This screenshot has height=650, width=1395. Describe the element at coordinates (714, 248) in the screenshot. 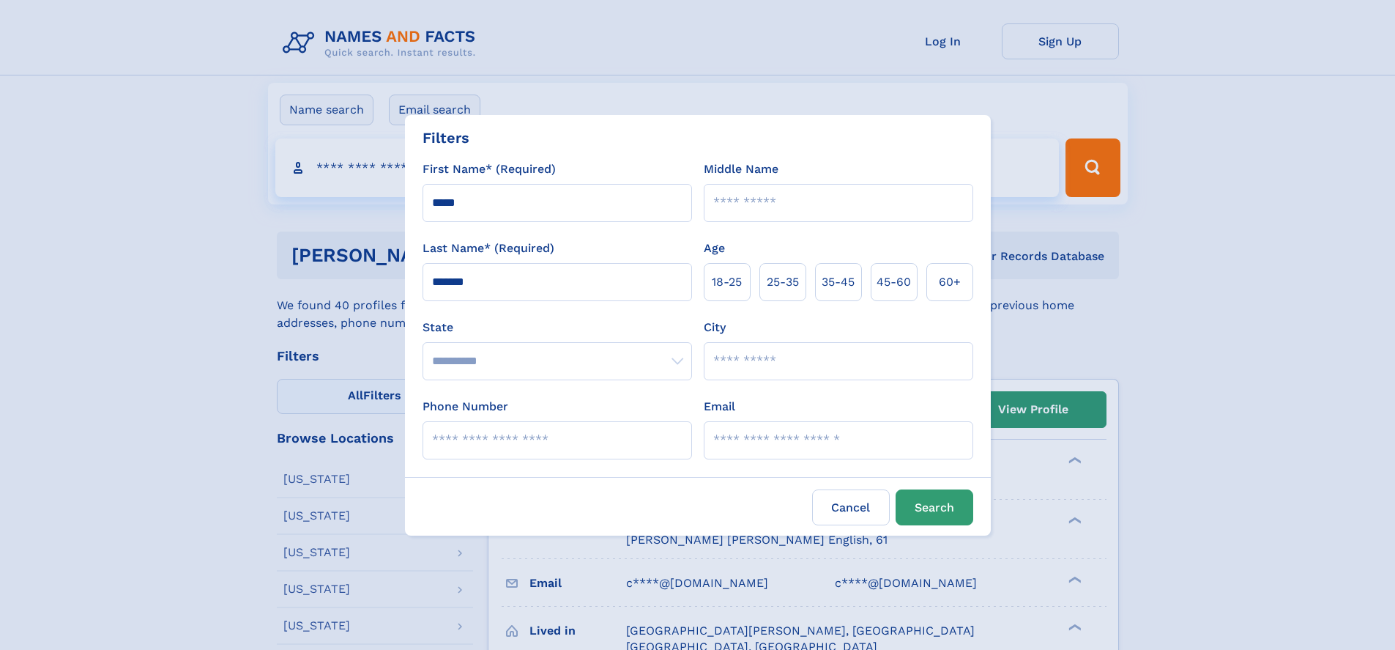

I see `label: Age` at that location.